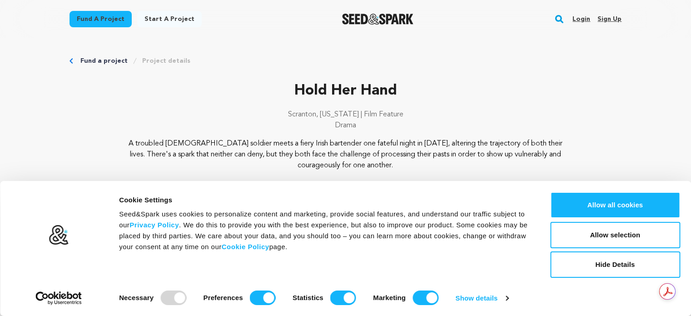 Image resolution: width=691 pixels, height=316 pixels. I want to click on p: Drama, so click(346, 125).